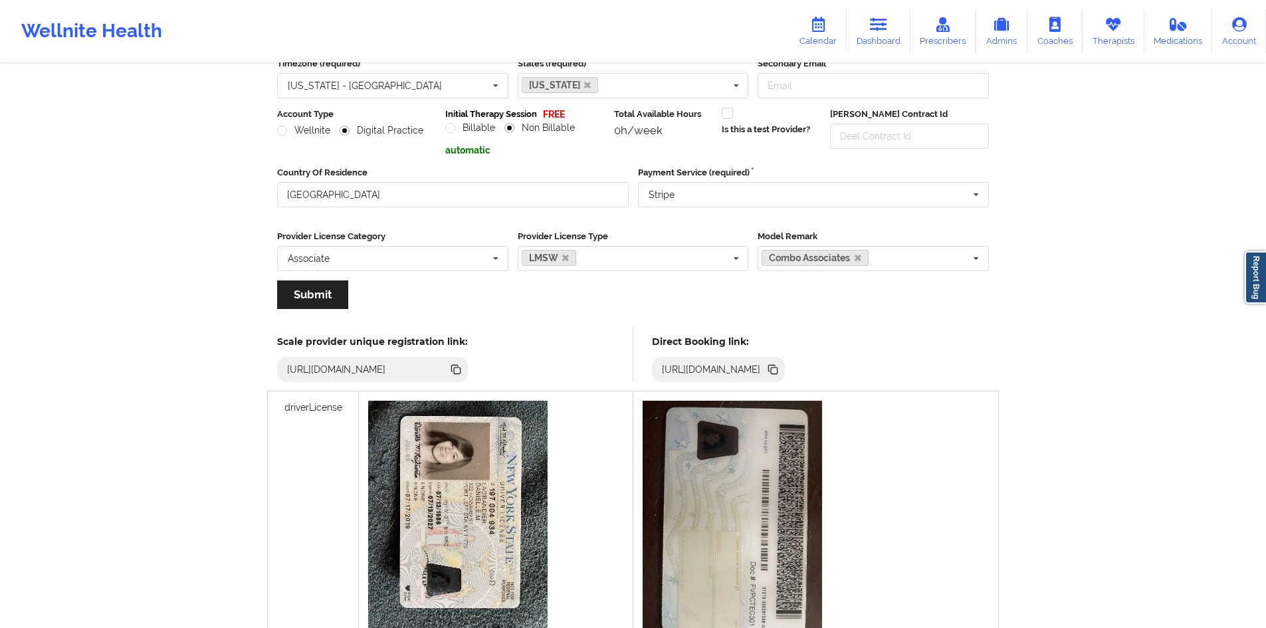 This screenshot has width=1266, height=628. I want to click on a: Prescribers, so click(943, 31).